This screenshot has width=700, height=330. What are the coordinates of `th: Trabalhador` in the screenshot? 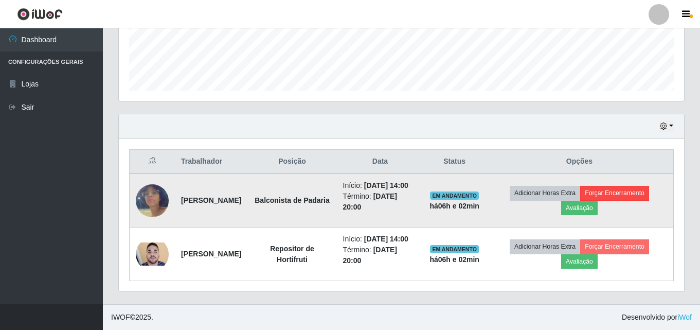 It's located at (211, 162).